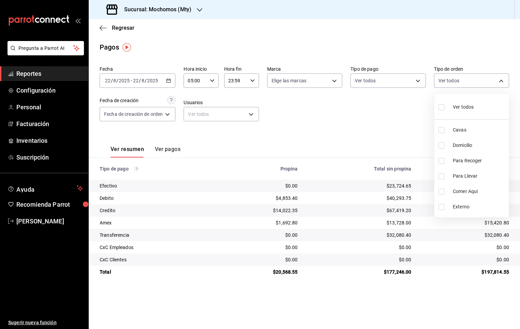 This screenshot has width=520, height=329. Describe the element at coordinates (480, 176) in the screenshot. I see `span: Para Llevar` at that location.